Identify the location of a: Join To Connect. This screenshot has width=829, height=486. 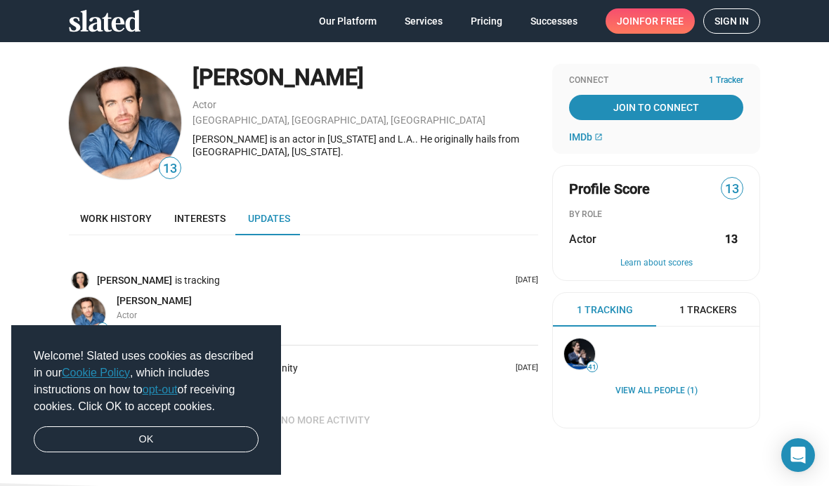
(656, 108).